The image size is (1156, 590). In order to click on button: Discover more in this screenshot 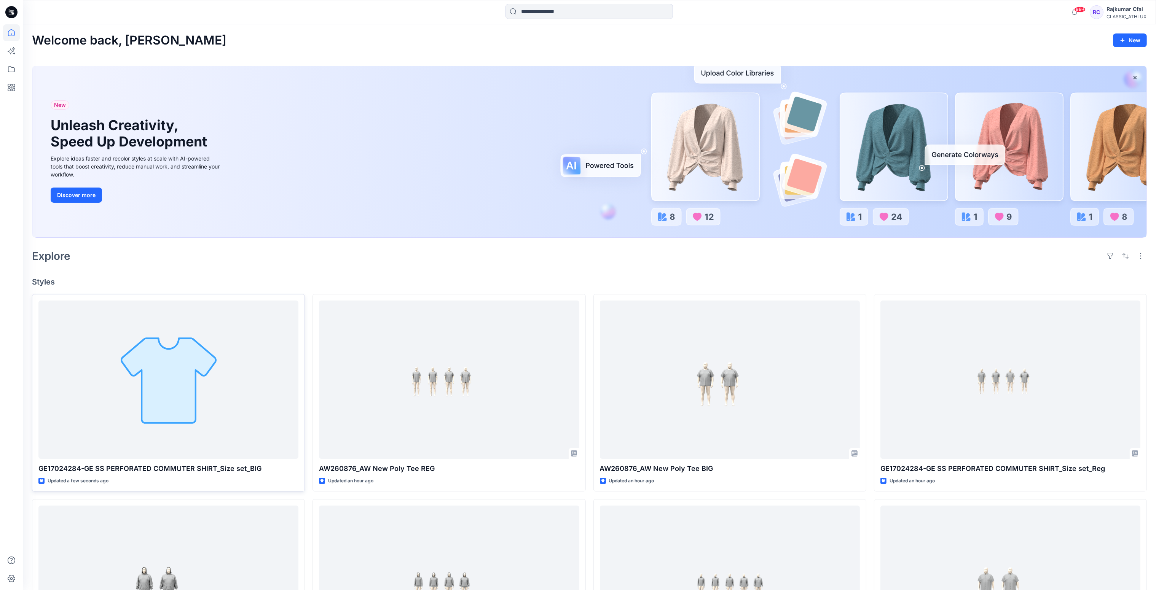, I will do `click(76, 195)`.